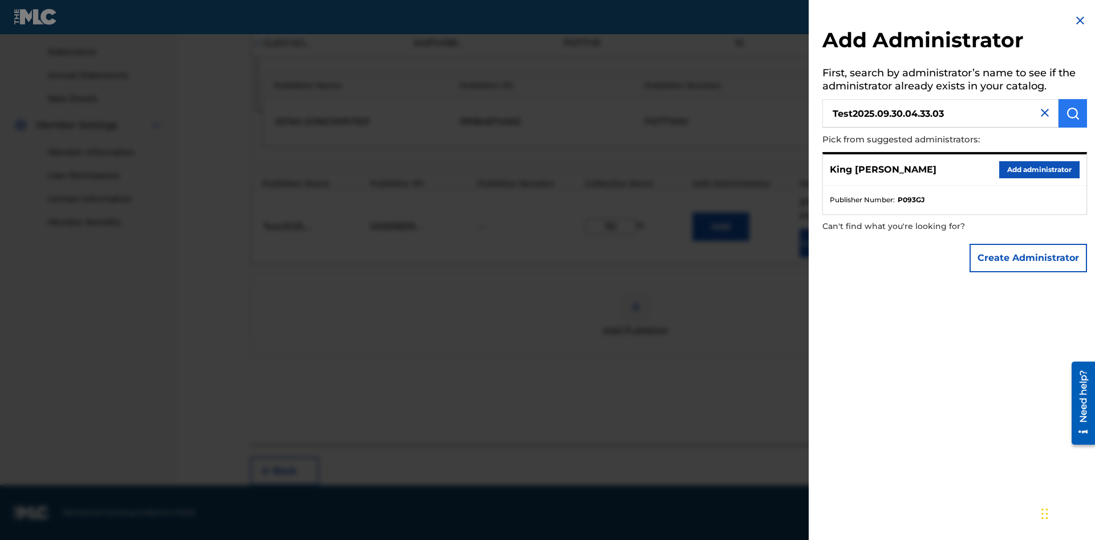 The width and height of the screenshot is (1095, 540). I want to click on img: close, so click(1044, 113).